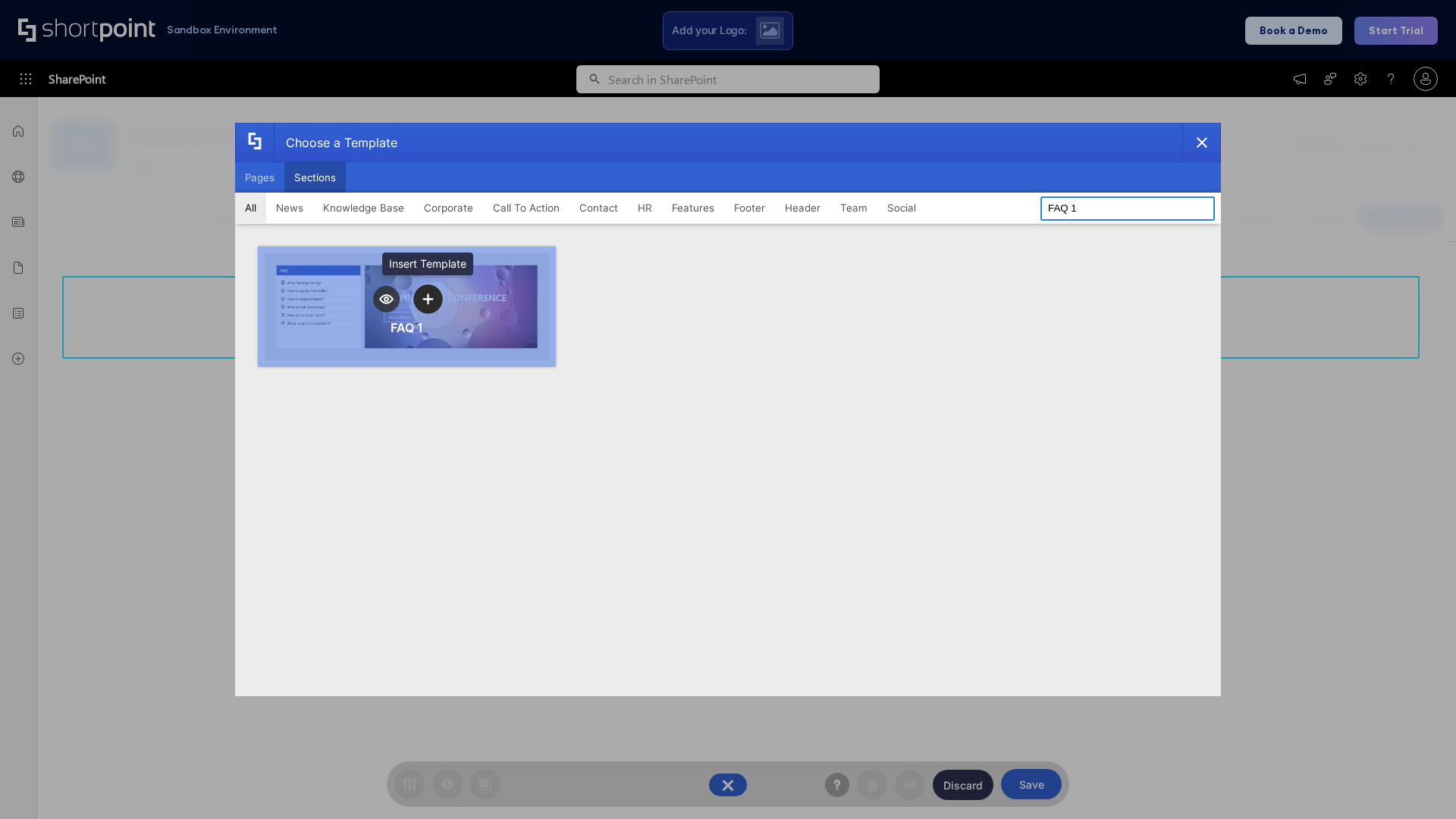  Describe the element at coordinates (259, 177) in the screenshot. I see `button: Pages` at that location.